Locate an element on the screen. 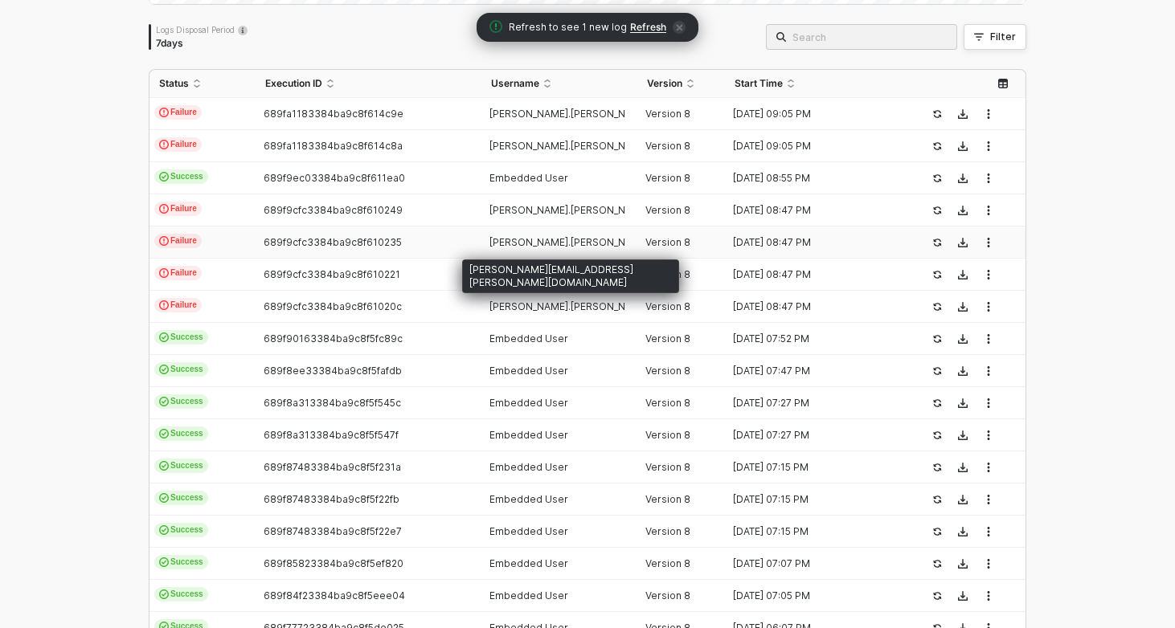  span: Status is located at coordinates (174, 84).